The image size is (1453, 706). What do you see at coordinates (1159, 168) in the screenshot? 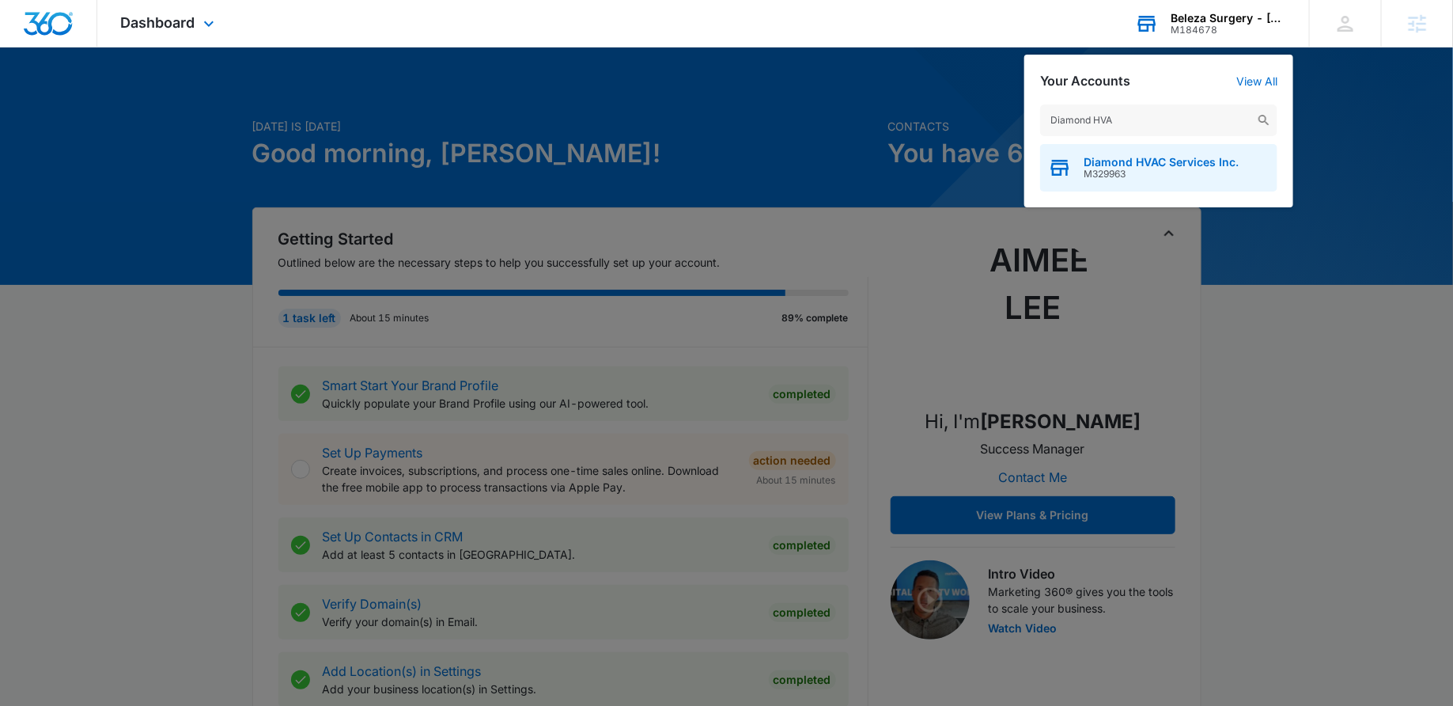
I see `button: Diamond HVAC Services Inc.M329963` at bounding box center [1159, 168].